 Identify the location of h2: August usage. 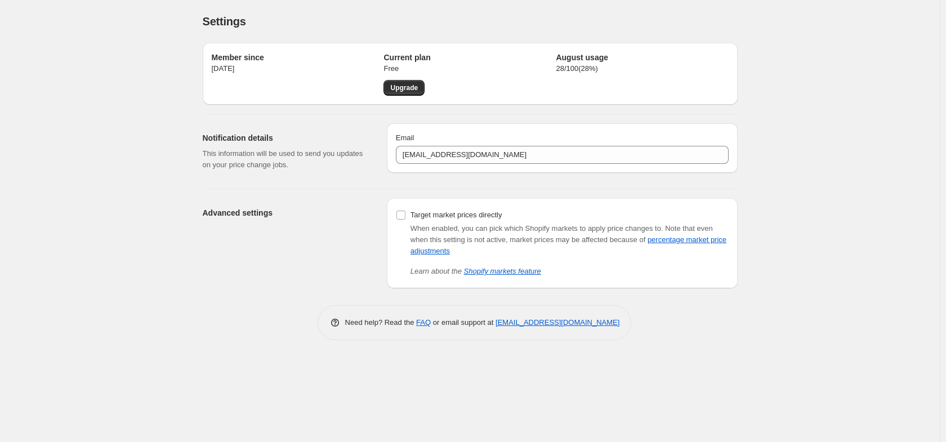
(642, 57).